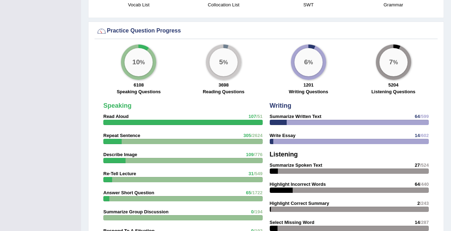  What do you see at coordinates (299, 203) in the screenshot?
I see `strong: Highlight Correct Summary` at bounding box center [299, 203].